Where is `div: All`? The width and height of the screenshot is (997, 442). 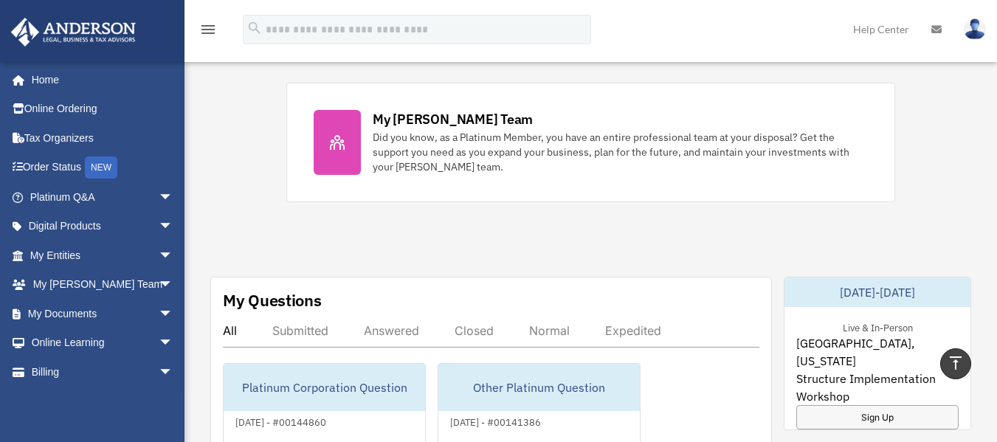 div: All is located at coordinates (230, 331).